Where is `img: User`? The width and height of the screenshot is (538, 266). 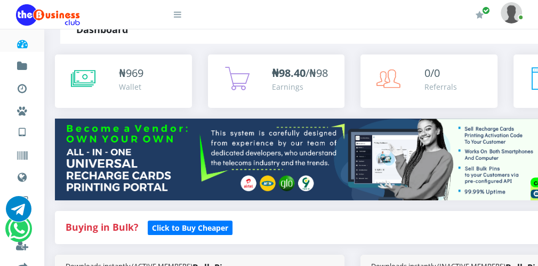 img: User is located at coordinates (512, 12).